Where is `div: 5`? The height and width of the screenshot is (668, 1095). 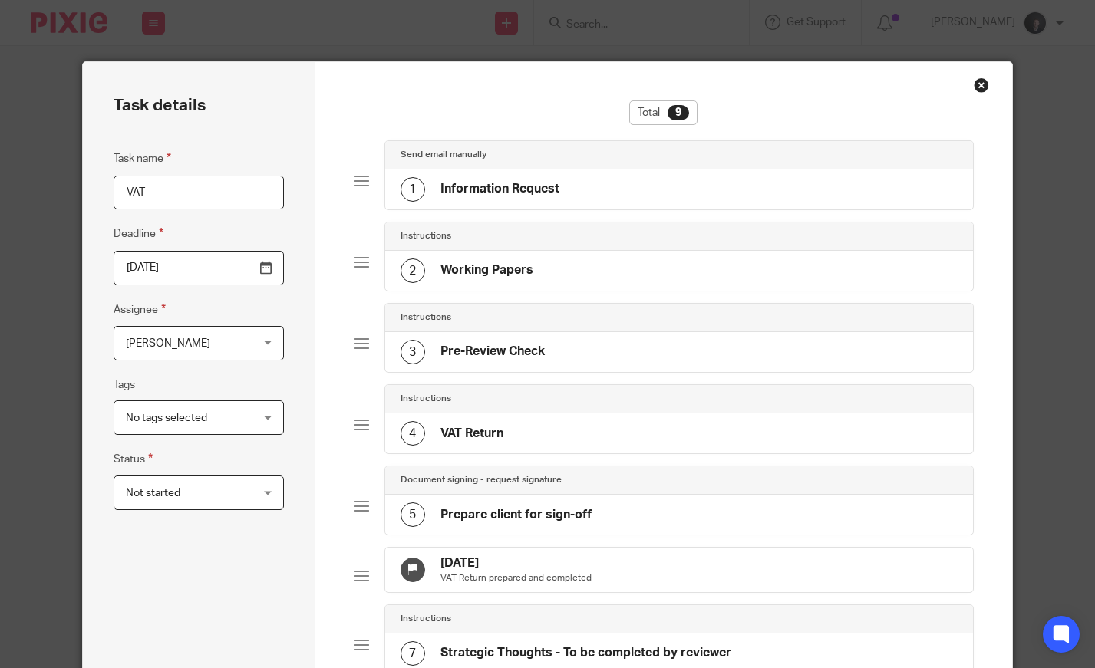
div: 5 is located at coordinates (413, 515).